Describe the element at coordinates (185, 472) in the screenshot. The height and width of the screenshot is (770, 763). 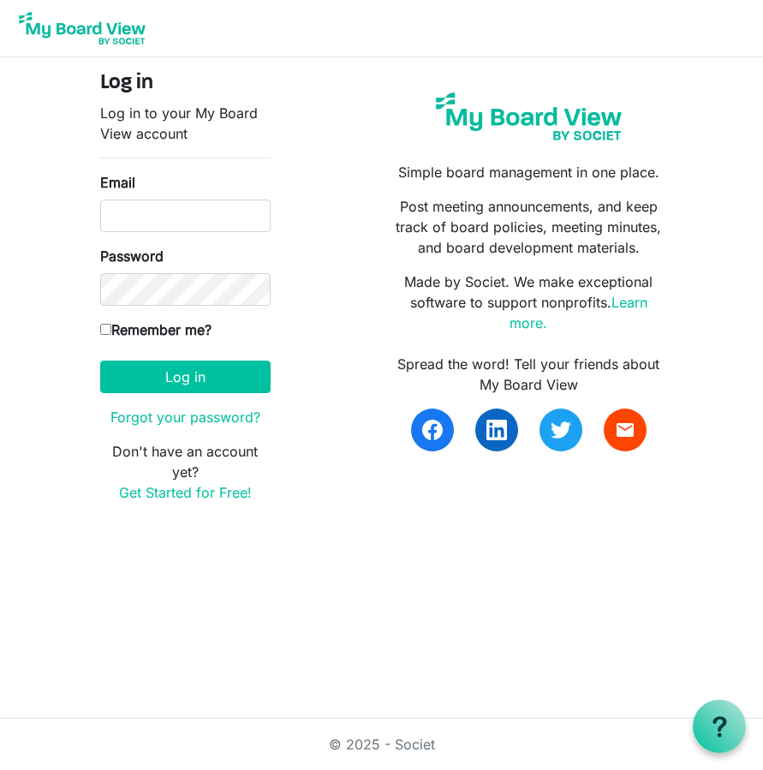
I see `p: Don't have an account yet?` at that location.